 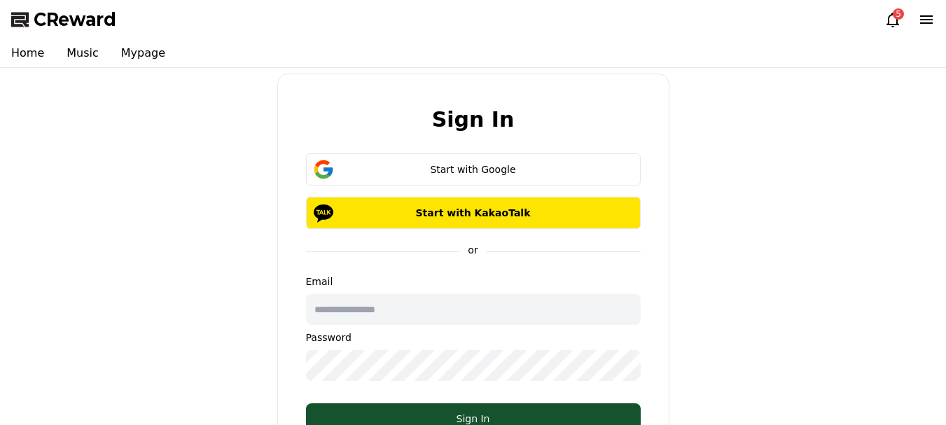 What do you see at coordinates (473, 250) in the screenshot?
I see `p: or` at bounding box center [473, 250].